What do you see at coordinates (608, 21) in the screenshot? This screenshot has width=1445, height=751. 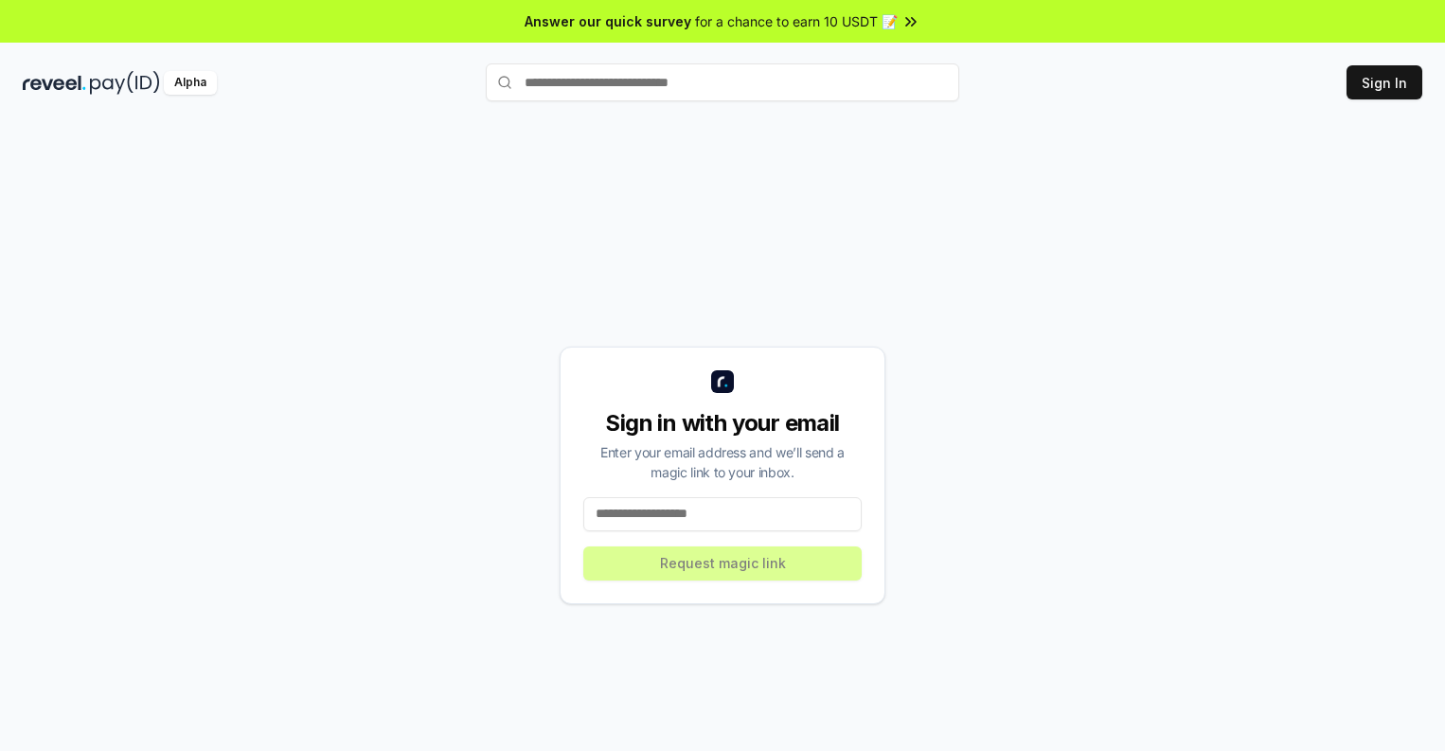 I see `span: Answer our quick survey` at bounding box center [608, 21].